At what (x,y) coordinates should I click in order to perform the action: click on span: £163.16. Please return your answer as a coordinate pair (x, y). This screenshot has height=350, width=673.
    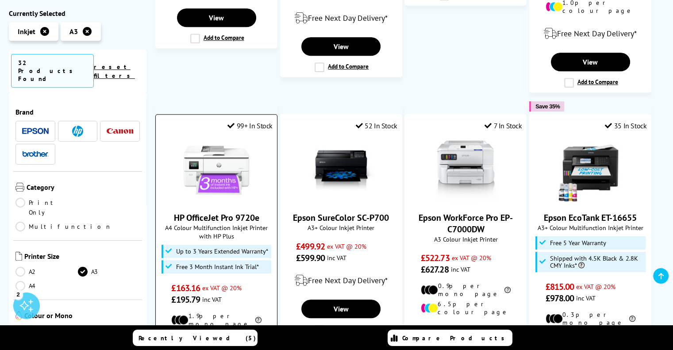
    Looking at the image, I should click on (186, 288).